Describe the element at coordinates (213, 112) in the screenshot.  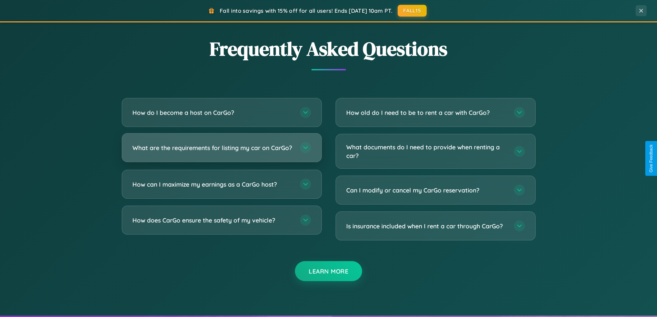
I see `h3: How do I become a host on CarGo?` at that location.